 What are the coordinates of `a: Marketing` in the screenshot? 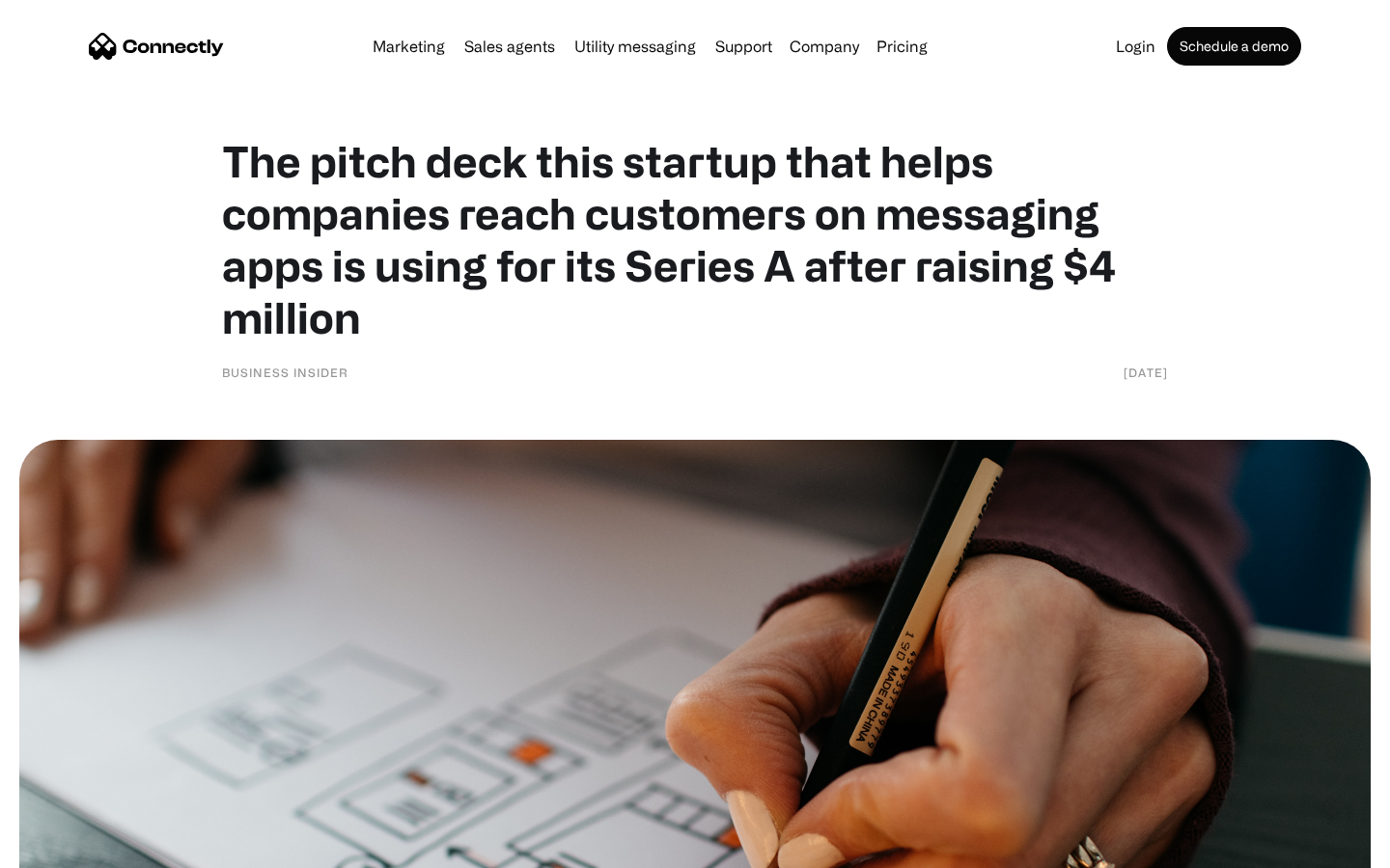 It's located at (408, 46).